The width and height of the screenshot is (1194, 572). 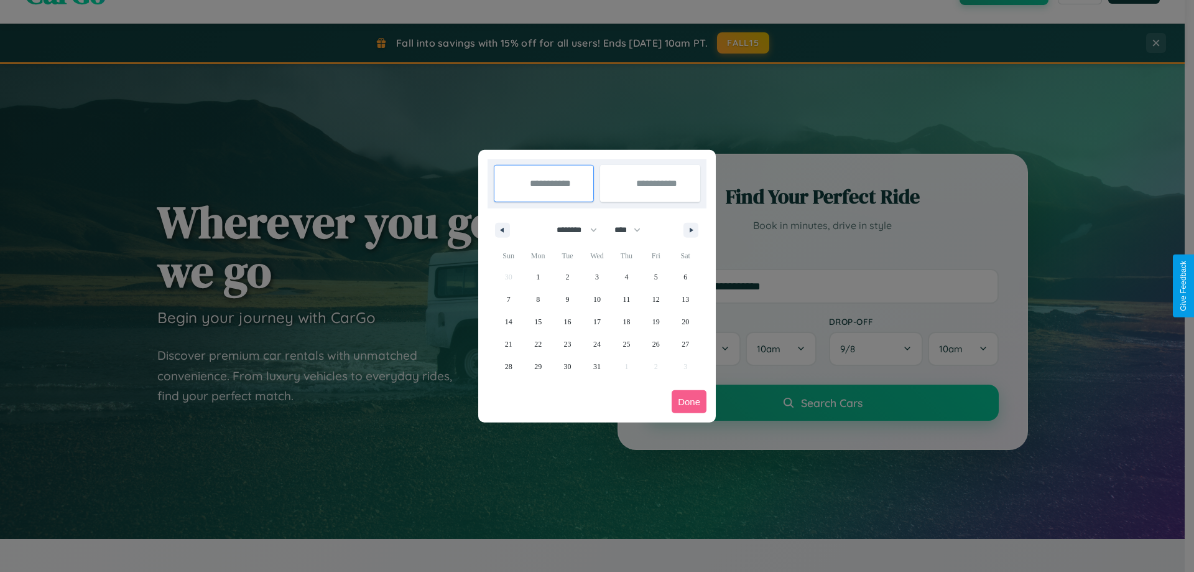 What do you see at coordinates (538, 344) in the screenshot?
I see `span: 22` at bounding box center [538, 344].